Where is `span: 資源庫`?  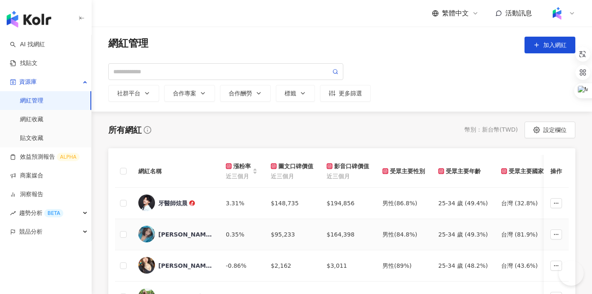 span: 資源庫 is located at coordinates (28, 82).